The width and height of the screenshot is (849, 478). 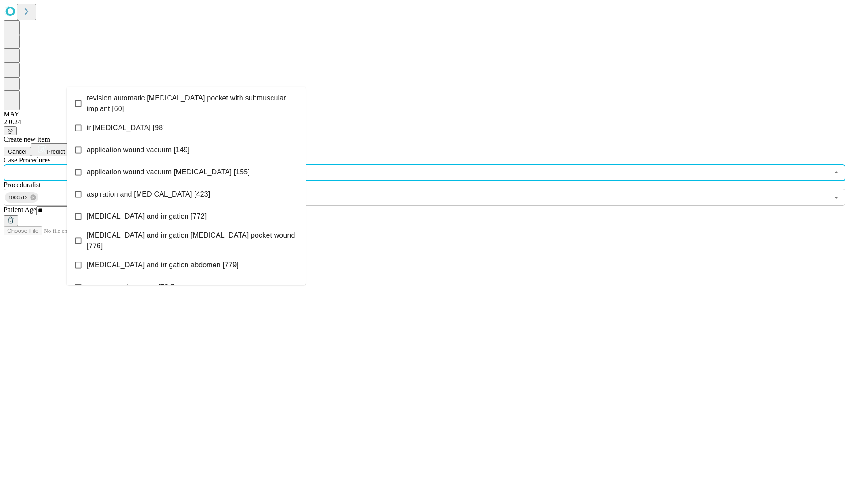 What do you see at coordinates (425, 122) in the screenshot?
I see `div: 2.0.241` at bounding box center [425, 122].